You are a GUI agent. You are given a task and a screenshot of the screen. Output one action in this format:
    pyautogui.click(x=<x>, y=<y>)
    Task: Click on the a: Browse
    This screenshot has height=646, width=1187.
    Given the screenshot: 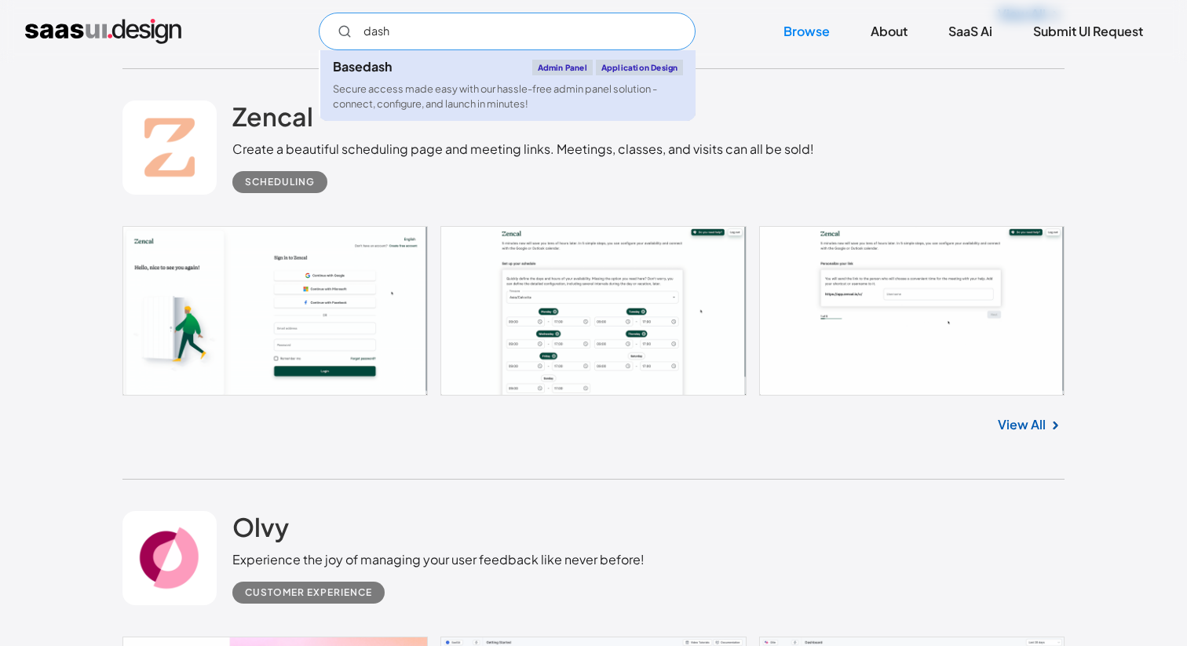 What is the action you would take?
    pyautogui.click(x=806, y=31)
    